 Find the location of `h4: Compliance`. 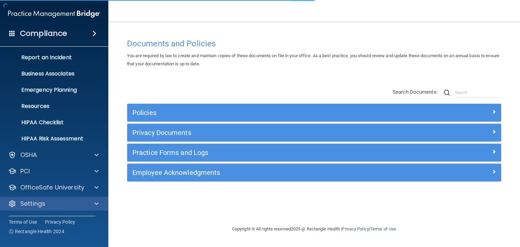

h4: Compliance is located at coordinates (43, 33).